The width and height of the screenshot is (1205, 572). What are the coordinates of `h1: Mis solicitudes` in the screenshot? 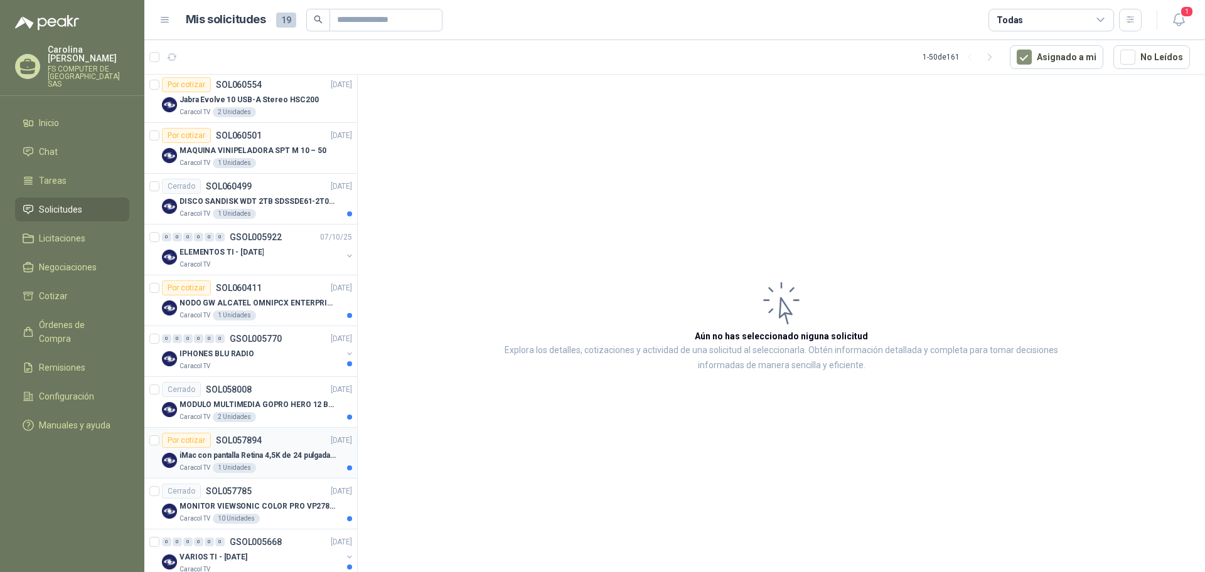 It's located at (226, 19).